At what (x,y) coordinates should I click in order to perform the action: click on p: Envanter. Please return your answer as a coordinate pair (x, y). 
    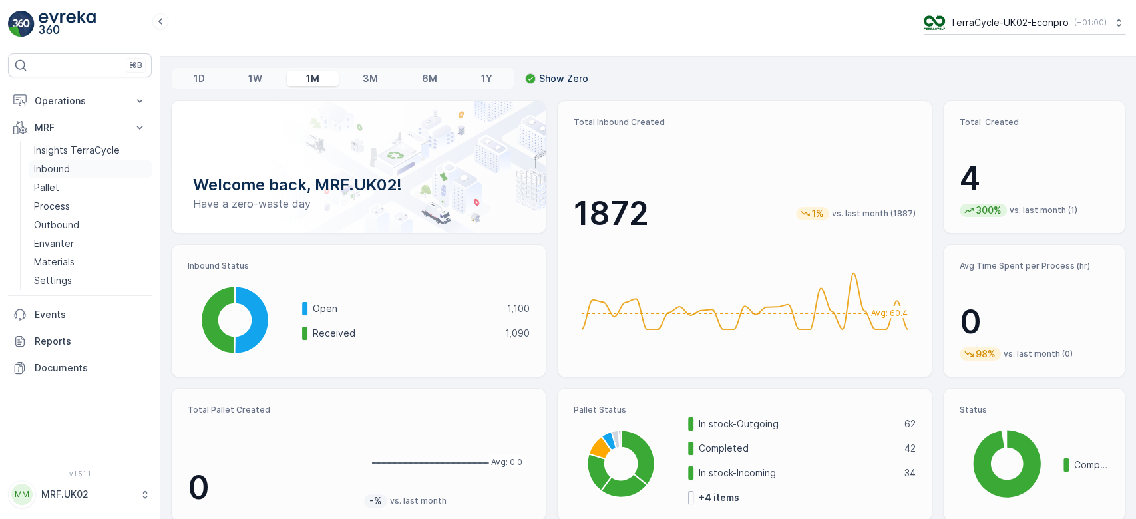
    Looking at the image, I should click on (54, 244).